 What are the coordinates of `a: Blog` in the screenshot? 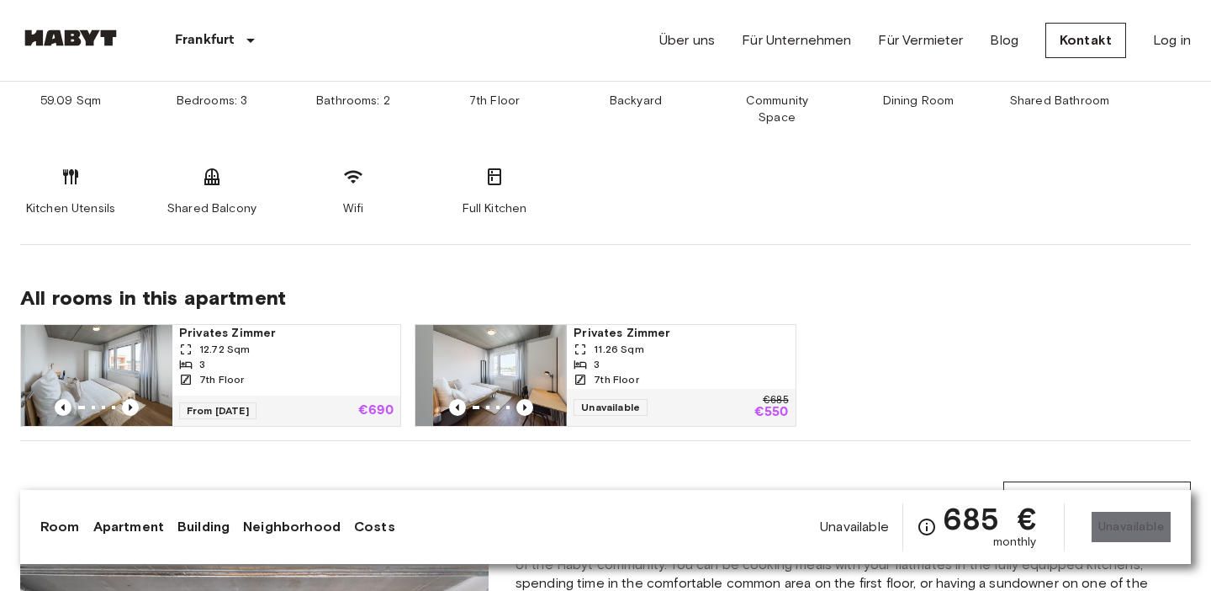 It's located at (1004, 40).